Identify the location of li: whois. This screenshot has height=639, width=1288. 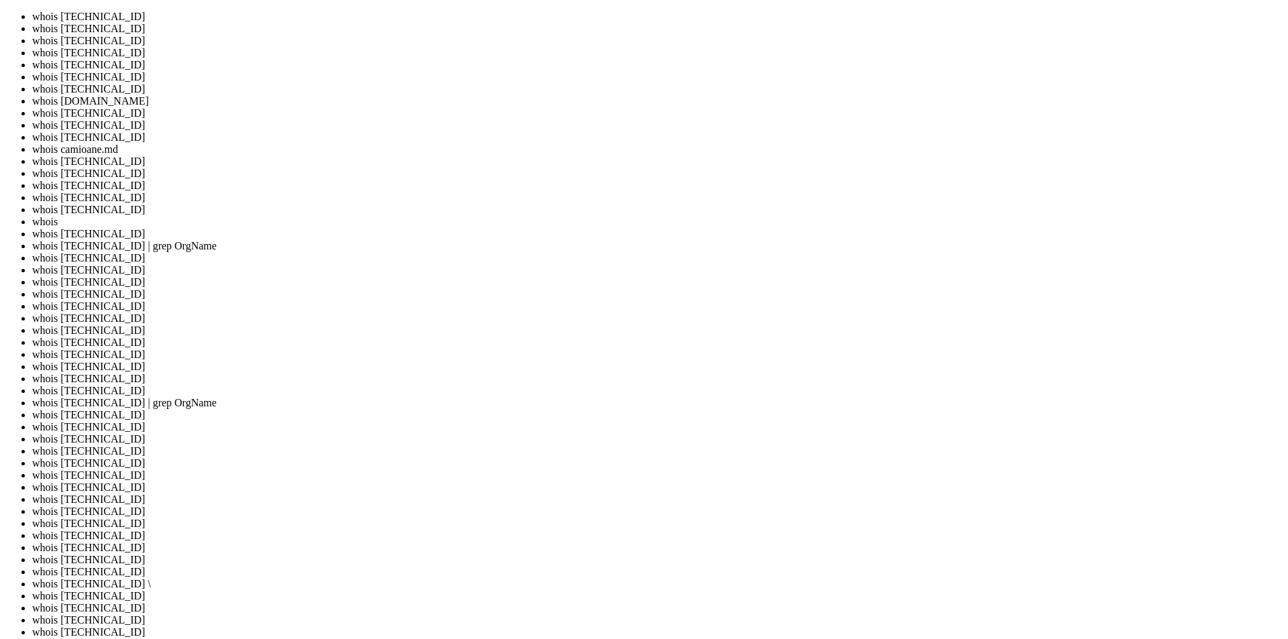
(658, 222).